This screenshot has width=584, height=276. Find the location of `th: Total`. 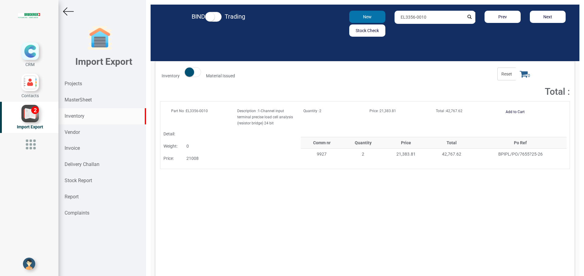

th: Total is located at coordinates (451, 143).